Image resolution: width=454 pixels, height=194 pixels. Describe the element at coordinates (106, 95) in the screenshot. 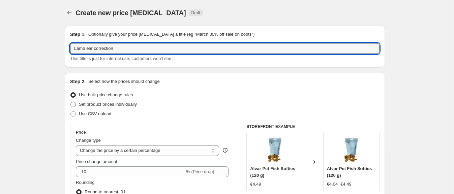

I see `span: Use bulk price change rules` at that location.